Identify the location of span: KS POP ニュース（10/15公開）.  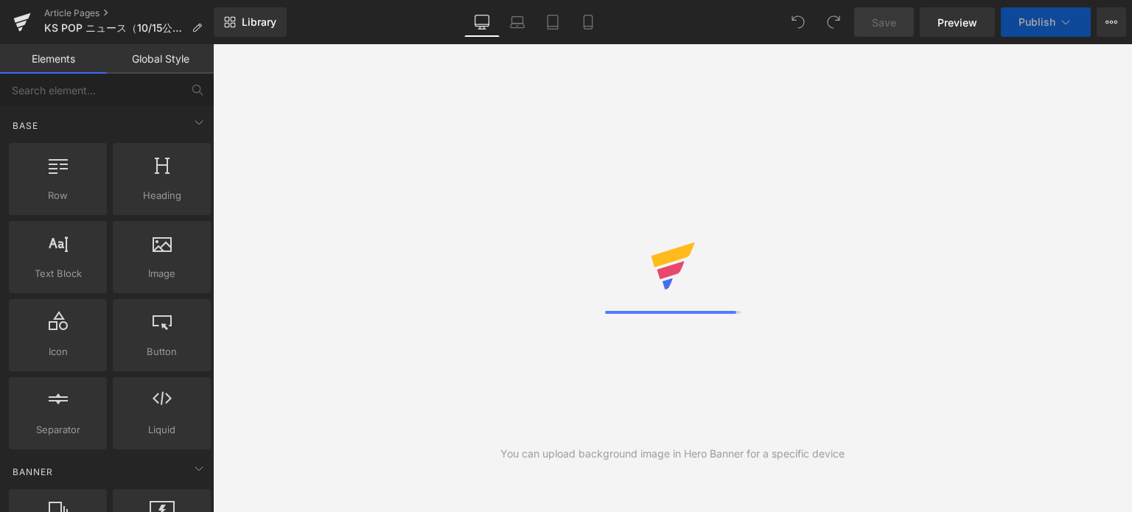
(115, 28).